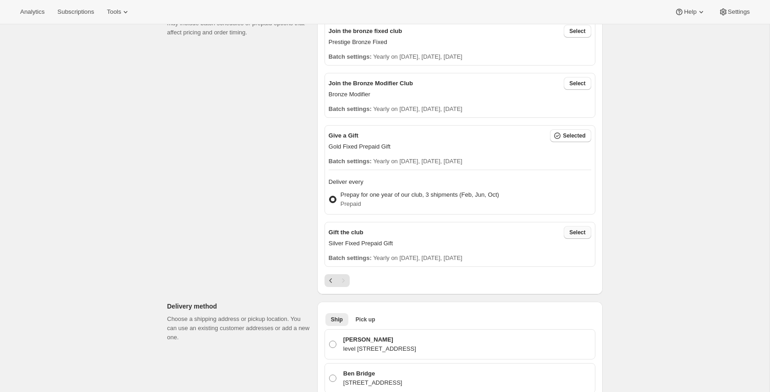 The width and height of the screenshot is (770, 392). I want to click on nav: Pagination, so click(337, 280).